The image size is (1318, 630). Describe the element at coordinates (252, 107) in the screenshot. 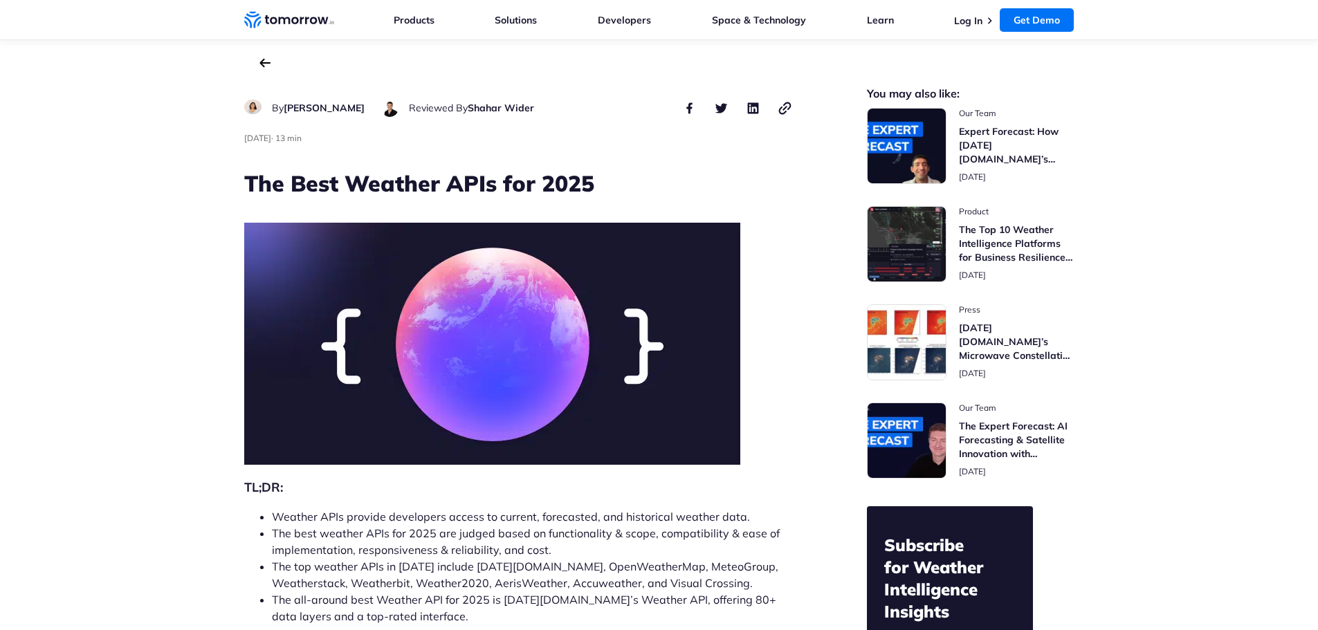

I see `img: Ruth Favela` at that location.